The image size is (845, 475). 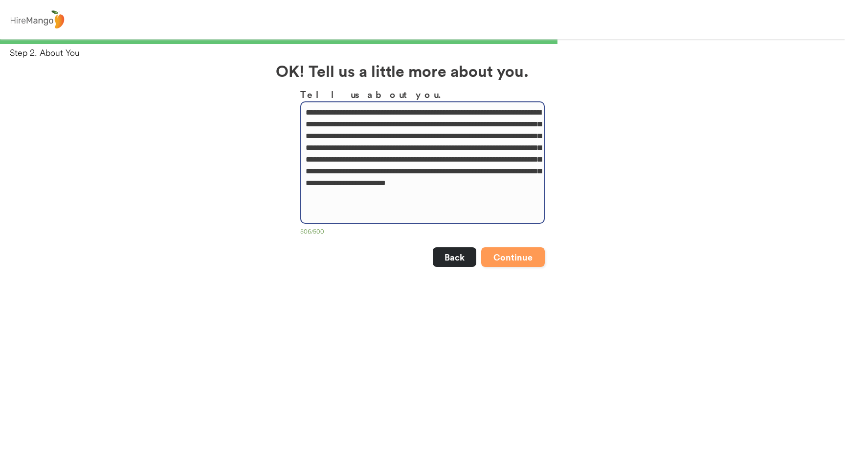 What do you see at coordinates (423, 94) in the screenshot?
I see `h3: Tell us about you.` at bounding box center [423, 94].